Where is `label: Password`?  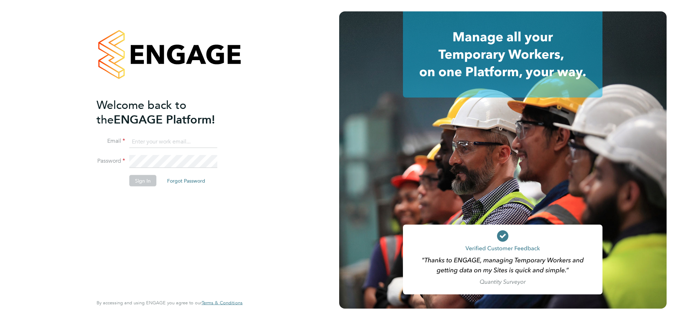 label: Password is located at coordinates (111, 161).